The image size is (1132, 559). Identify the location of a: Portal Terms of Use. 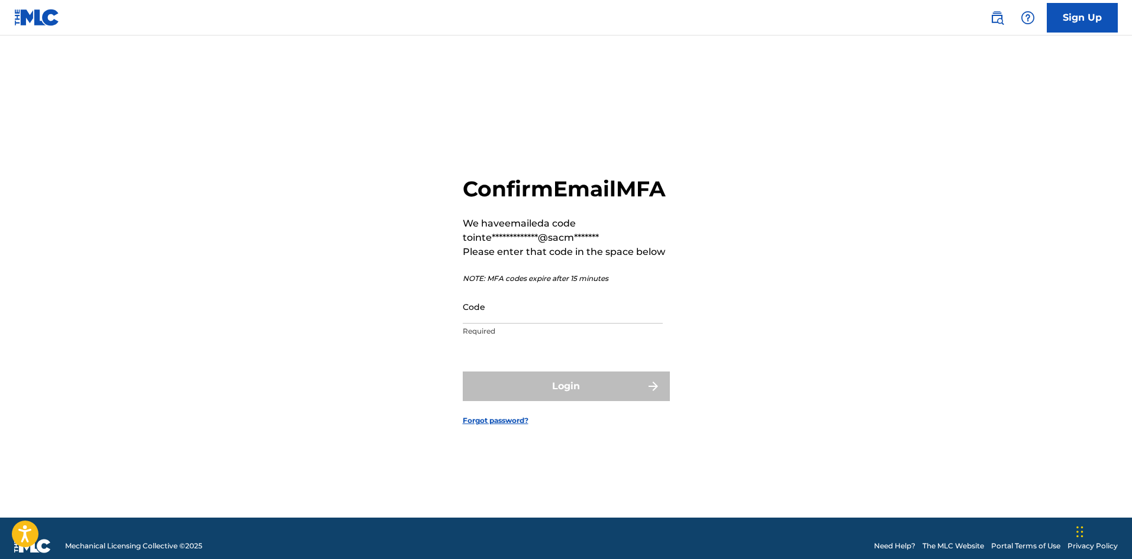
(1026, 546).